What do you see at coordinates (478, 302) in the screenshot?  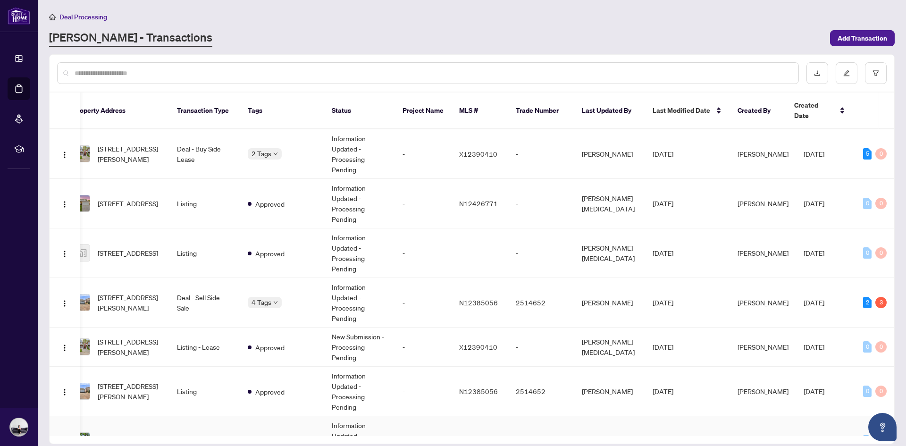 I see `span: N12385056` at bounding box center [478, 302].